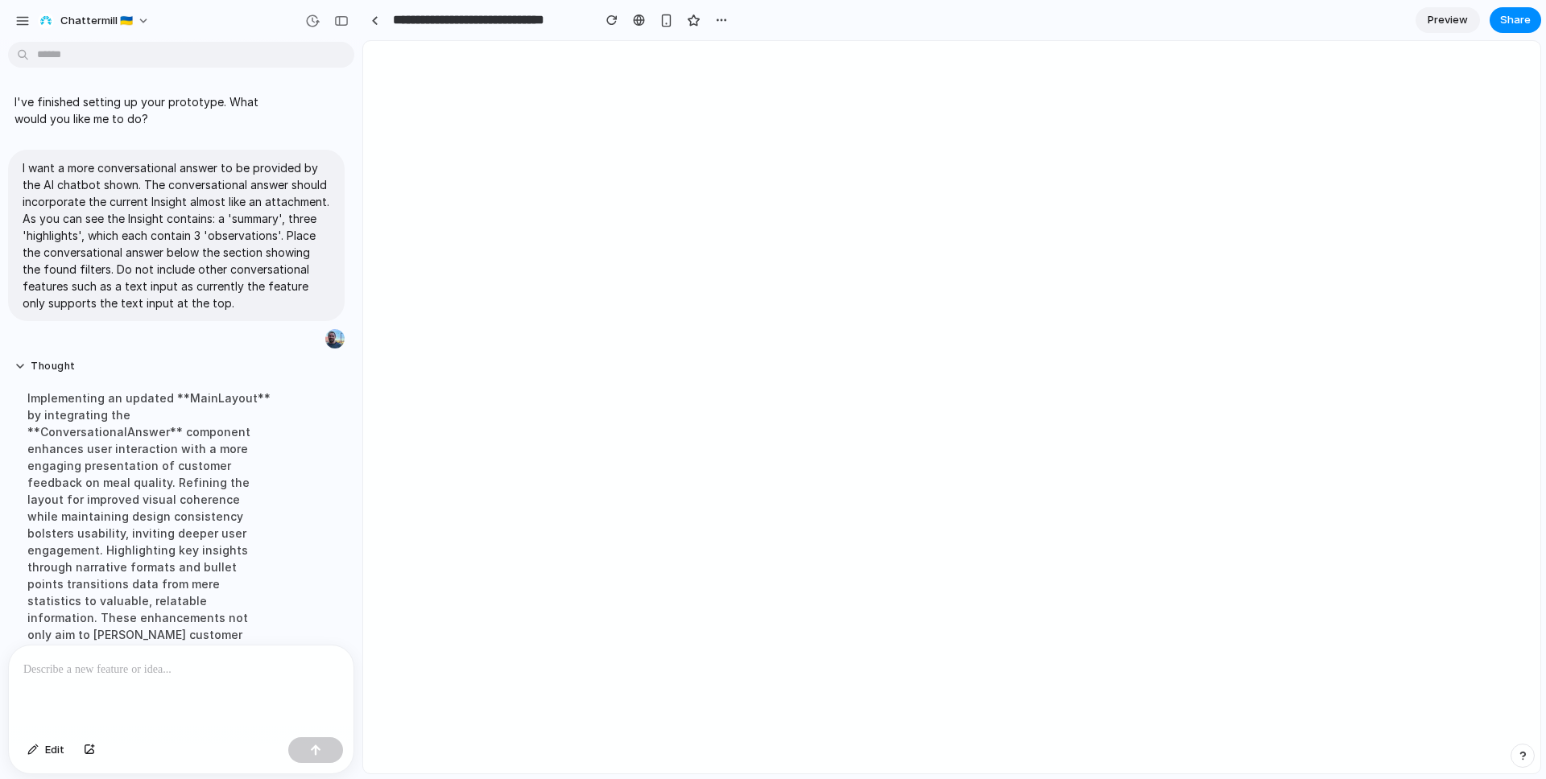 Image resolution: width=1546 pixels, height=779 pixels. I want to click on span: Share, so click(1515, 20).